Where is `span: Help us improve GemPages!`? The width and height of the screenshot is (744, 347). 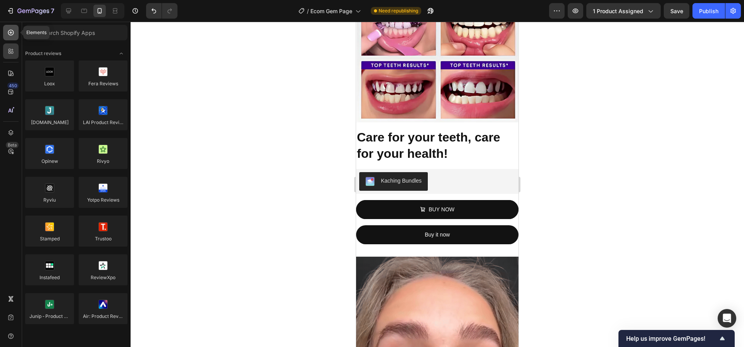 span: Help us improve GemPages! is located at coordinates (672, 338).